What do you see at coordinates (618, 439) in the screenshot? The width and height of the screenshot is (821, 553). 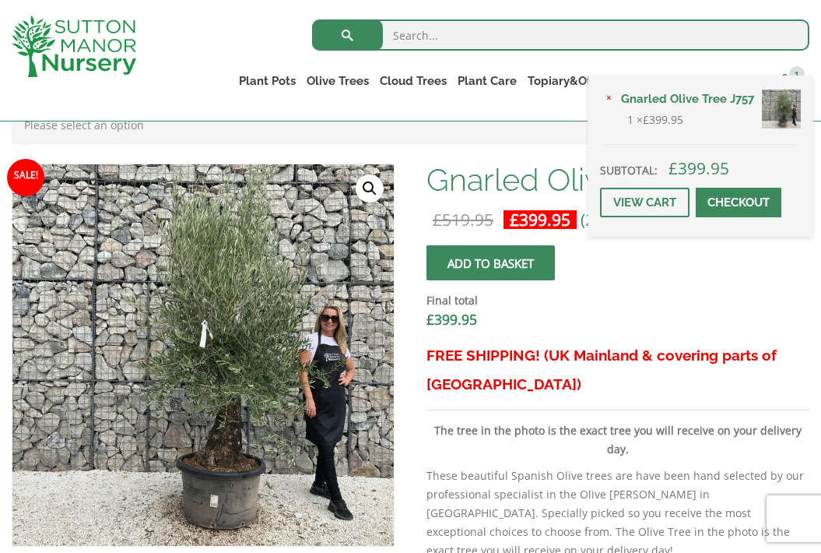 I see `strong: The tree in the photo is the exact tree you will receive on your delivery day.` at bounding box center [618, 439].